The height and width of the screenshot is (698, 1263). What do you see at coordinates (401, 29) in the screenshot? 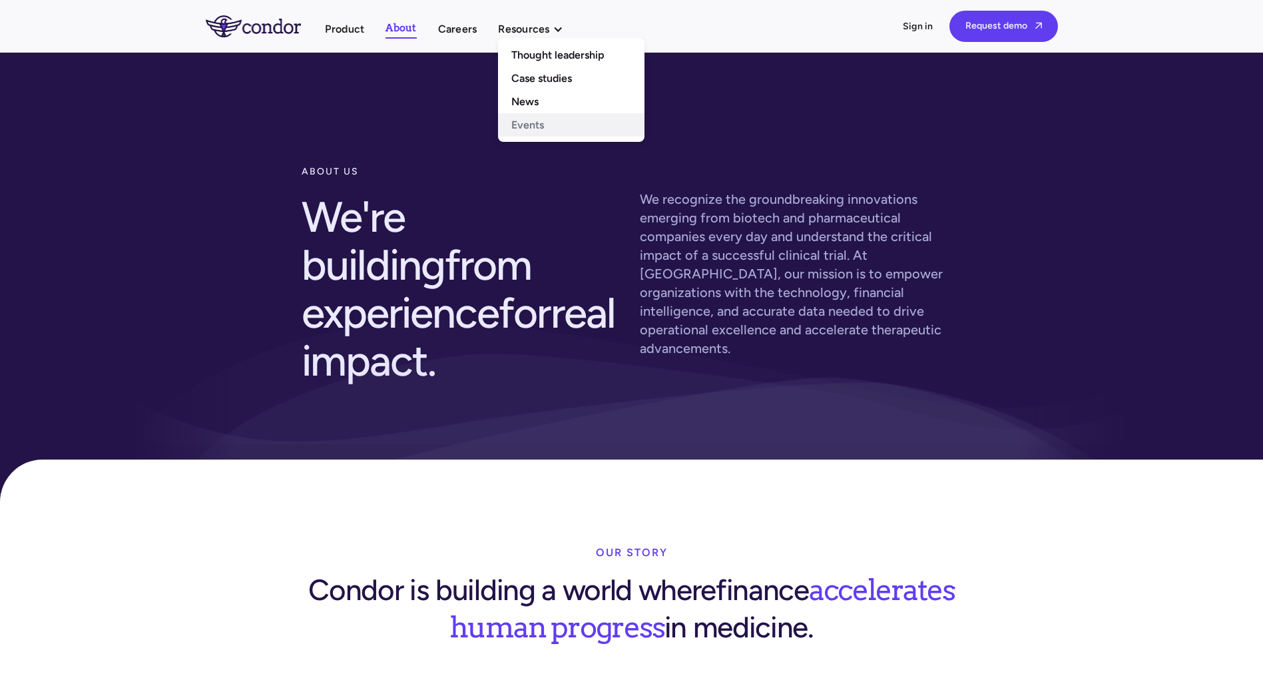
I see `a: About` at bounding box center [401, 29].